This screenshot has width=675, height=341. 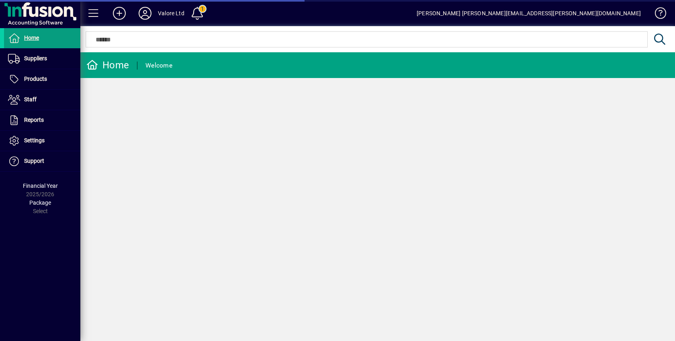 What do you see at coordinates (42, 100) in the screenshot?
I see `a: Staff` at bounding box center [42, 100].